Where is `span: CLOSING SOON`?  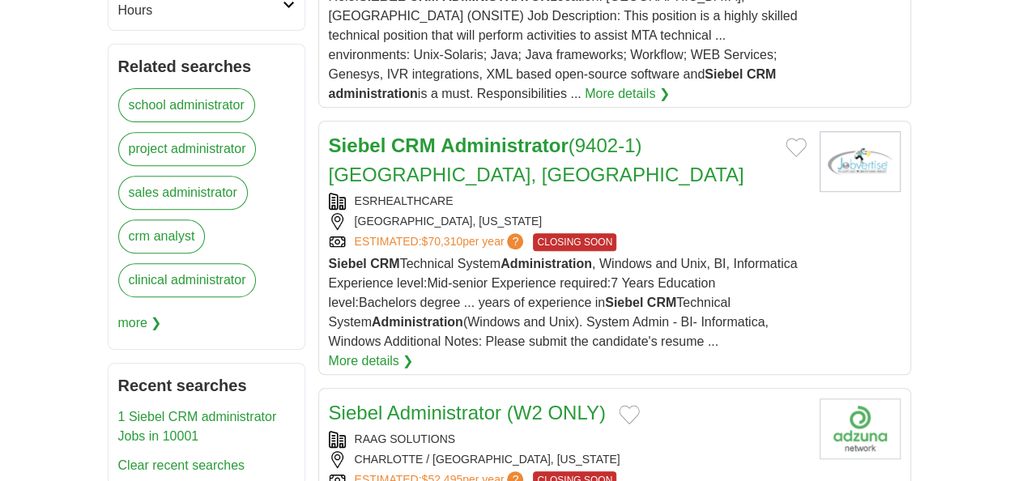
span: CLOSING SOON is located at coordinates (574, 242).